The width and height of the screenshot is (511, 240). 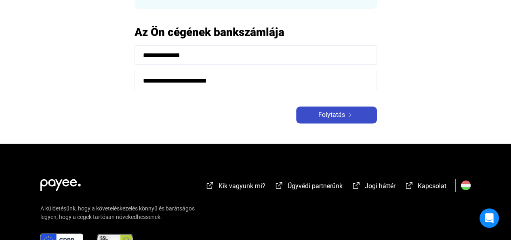 I want to click on div: Open Intercom Messenger, so click(x=490, y=218).